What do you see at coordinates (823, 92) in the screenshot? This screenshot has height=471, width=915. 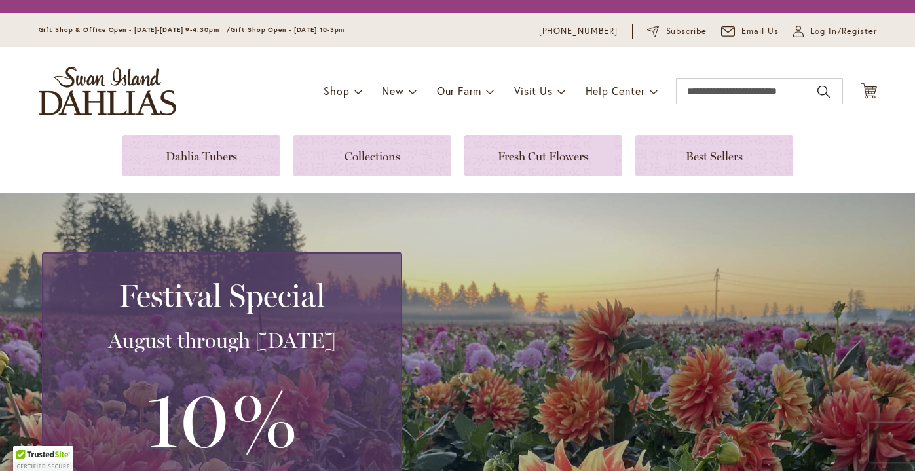 I see `button: Search` at bounding box center [823, 92].